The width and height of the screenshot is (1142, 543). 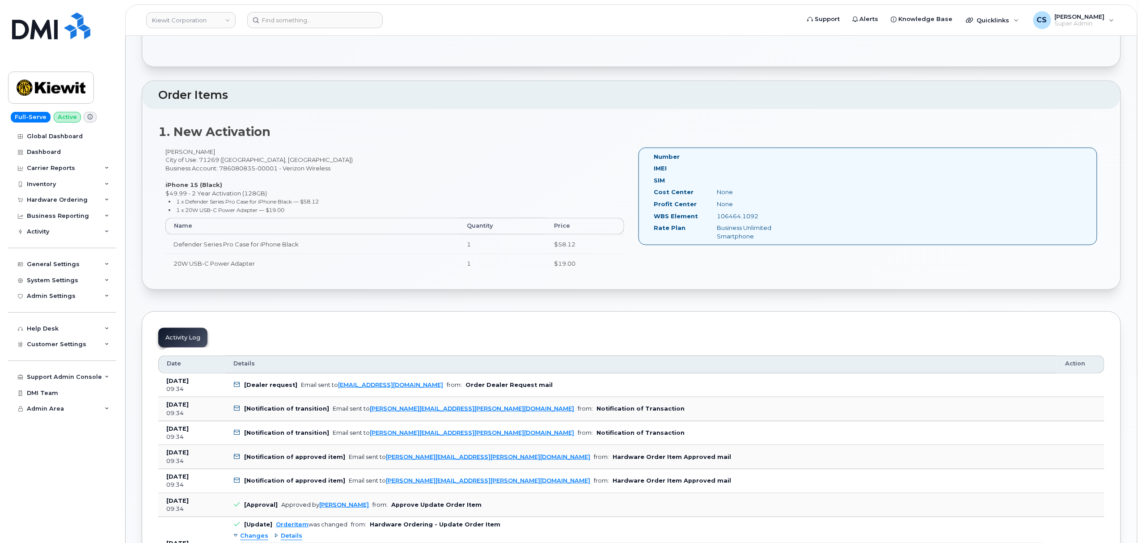 I want to click on div: Quicklinks, so click(x=993, y=20).